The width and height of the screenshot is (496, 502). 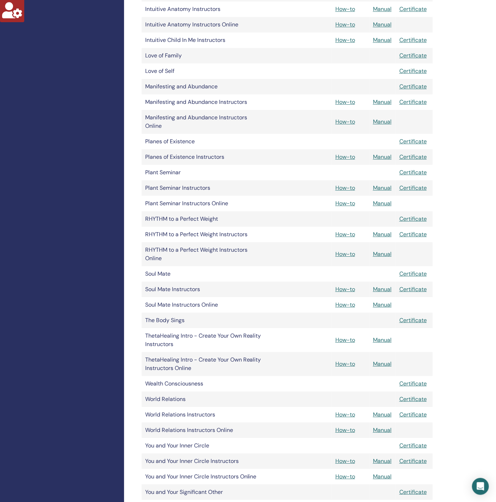 What do you see at coordinates (205, 364) in the screenshot?
I see `td: ThetaHealing Intro - Create Your Own Reality Instructors Online` at bounding box center [205, 364].